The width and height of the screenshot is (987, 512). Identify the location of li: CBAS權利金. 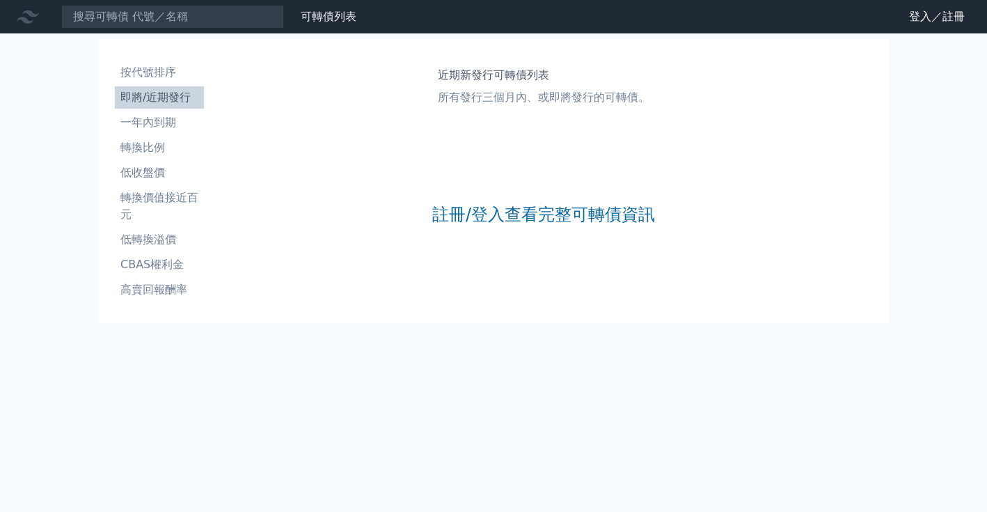
(159, 265).